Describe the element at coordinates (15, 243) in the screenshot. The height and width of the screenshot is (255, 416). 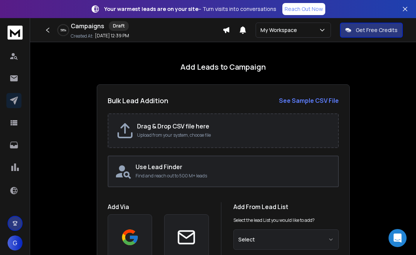
I see `span: G` at that location.